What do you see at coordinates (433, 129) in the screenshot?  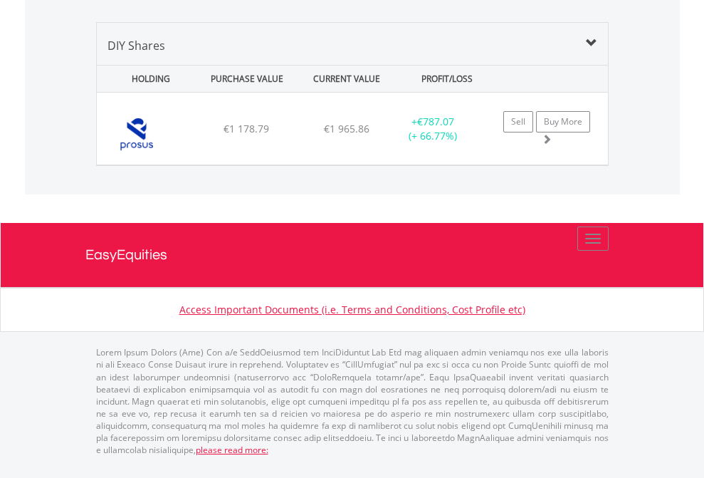 I see `div: + (+ 66.77%)` at bounding box center [433, 129].